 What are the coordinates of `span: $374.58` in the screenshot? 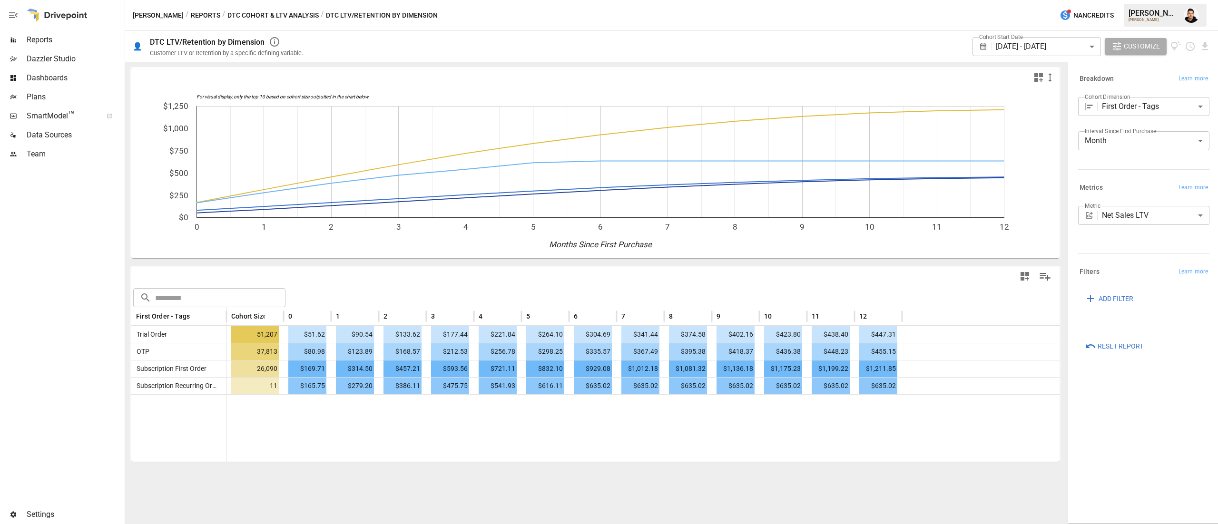 It's located at (688, 335).